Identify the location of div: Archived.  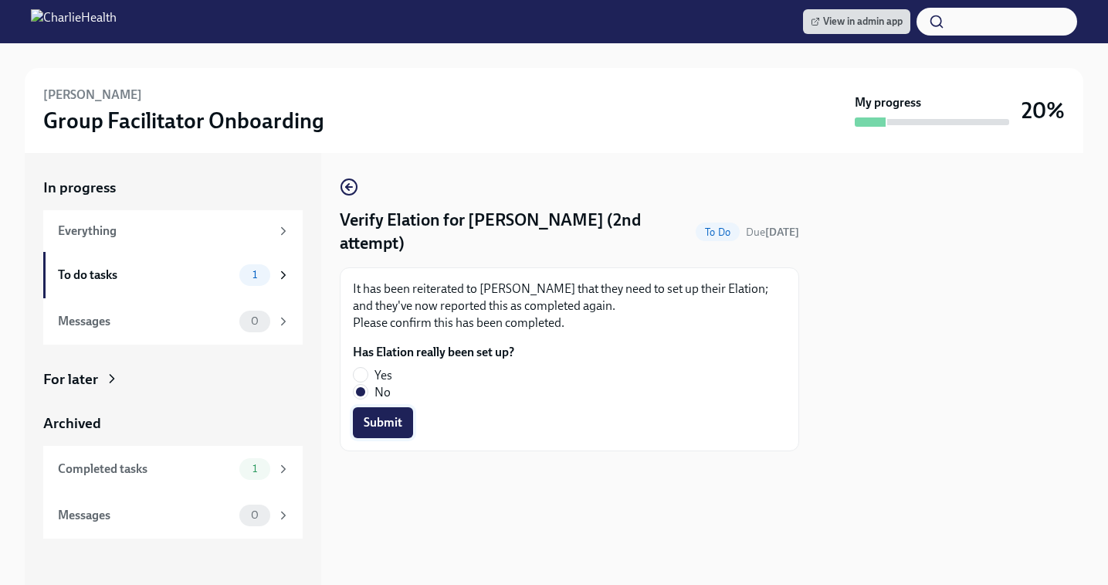
(173, 423).